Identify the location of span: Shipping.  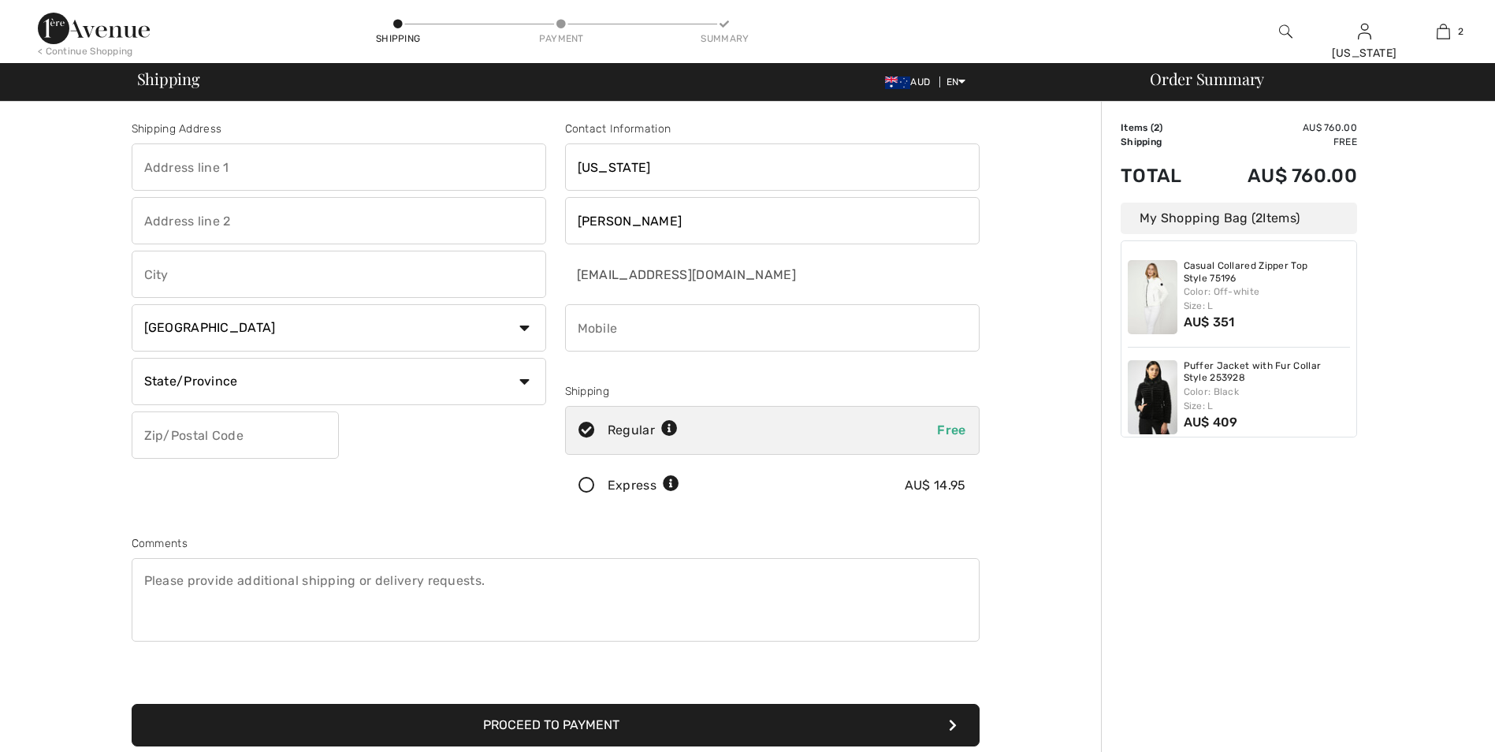
(169, 79).